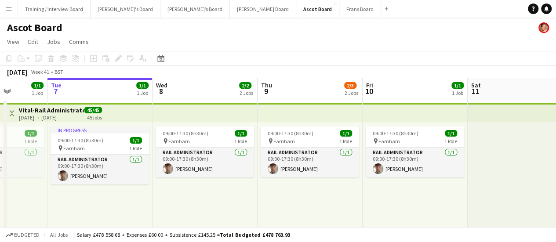  What do you see at coordinates (55, 91) in the screenshot?
I see `span: 7` at bounding box center [55, 91].